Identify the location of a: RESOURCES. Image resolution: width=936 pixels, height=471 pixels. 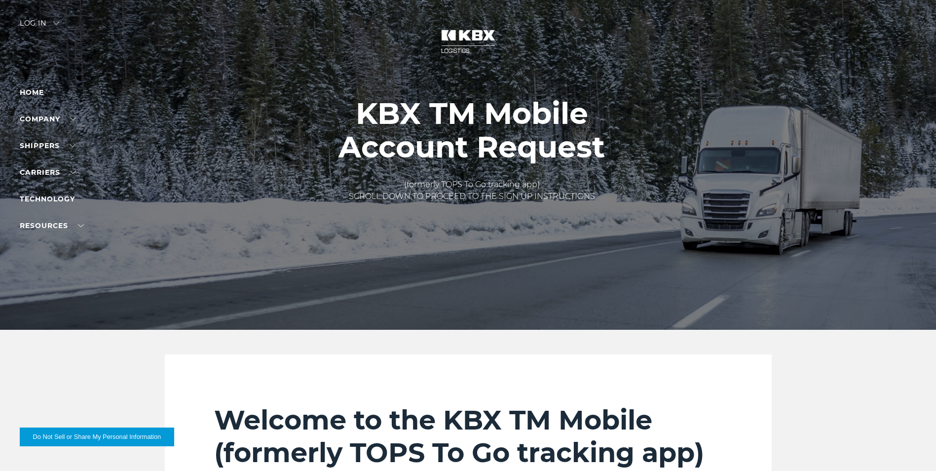
(52, 226).